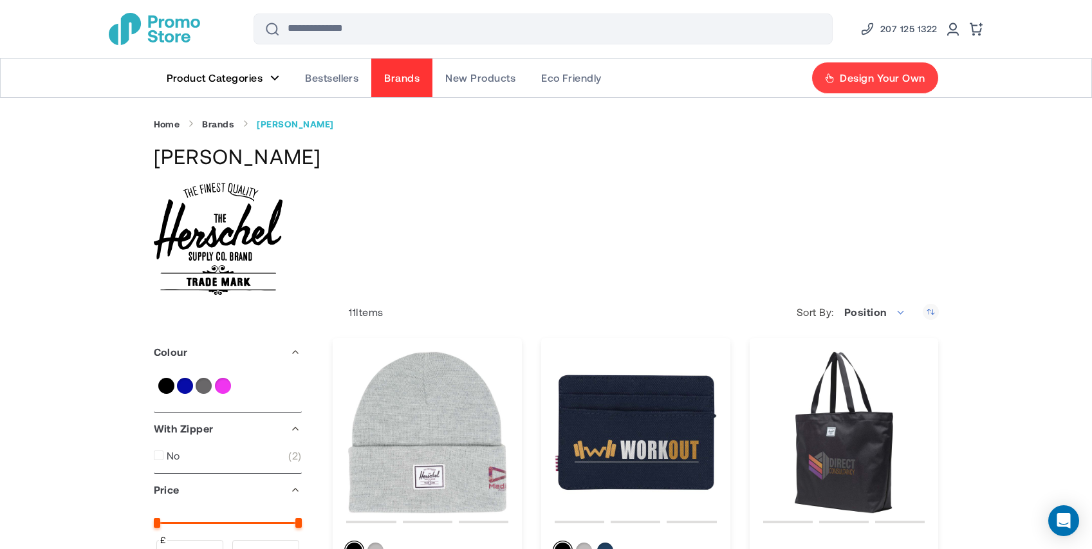  I want to click on span: Eco Friendly, so click(571, 78).